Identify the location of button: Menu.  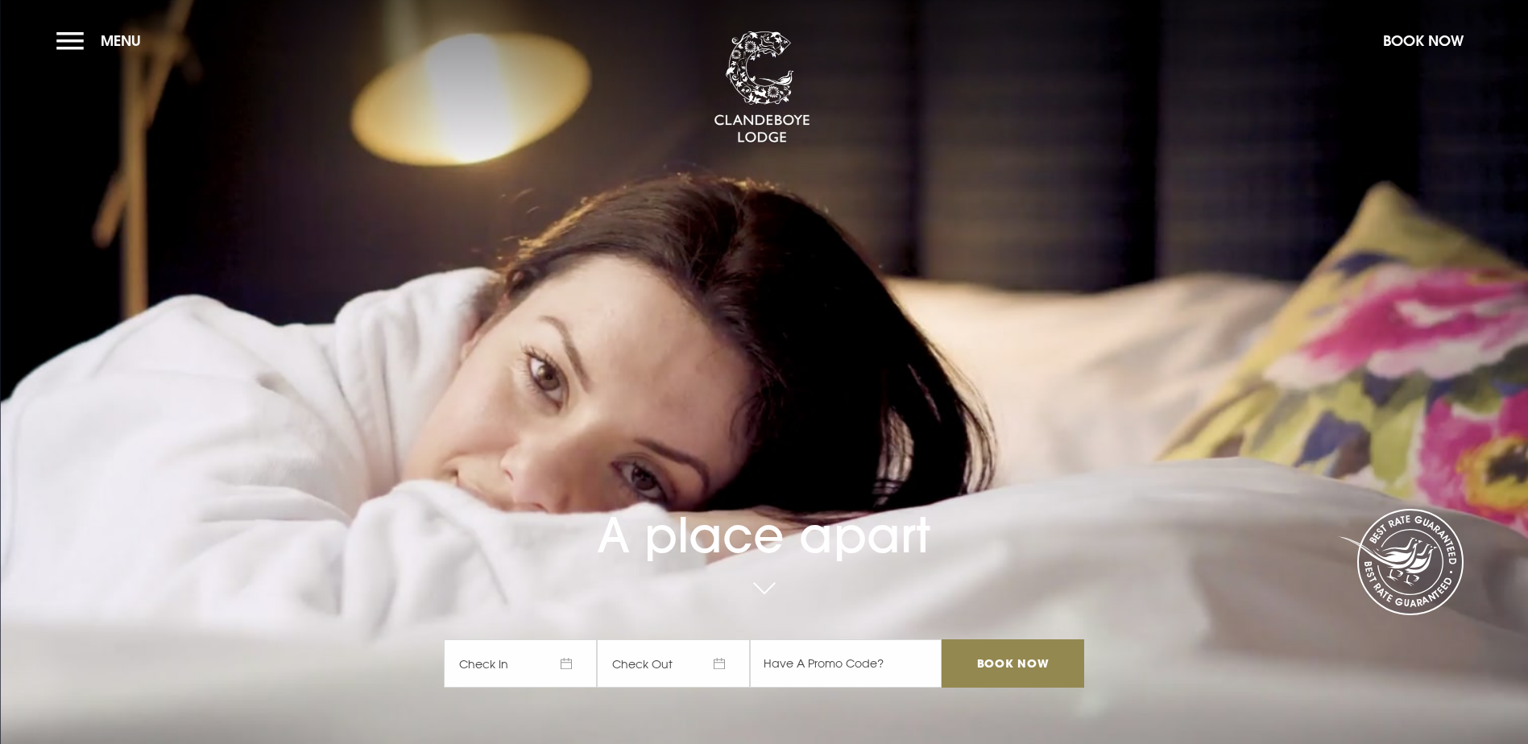
(102, 40).